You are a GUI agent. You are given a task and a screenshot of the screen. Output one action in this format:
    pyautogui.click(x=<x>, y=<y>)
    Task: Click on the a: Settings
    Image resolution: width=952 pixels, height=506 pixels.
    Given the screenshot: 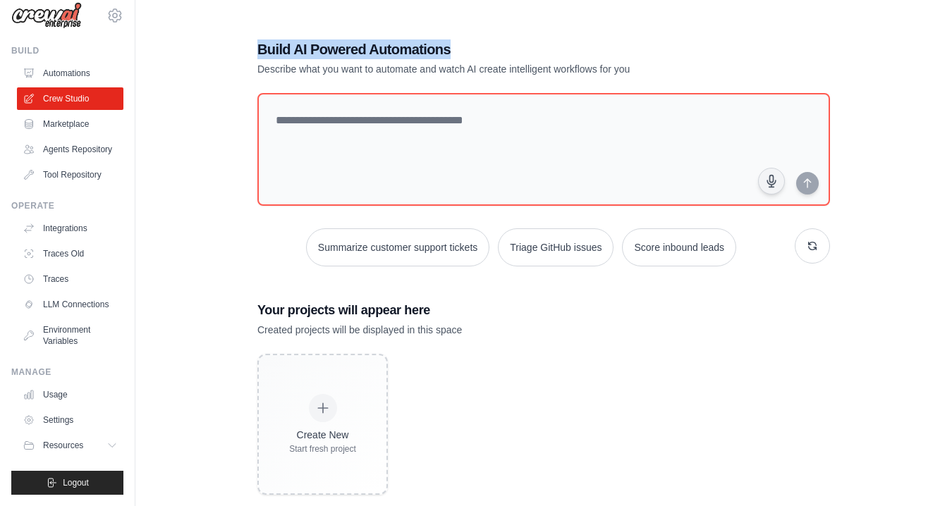 What is the action you would take?
    pyautogui.click(x=70, y=420)
    